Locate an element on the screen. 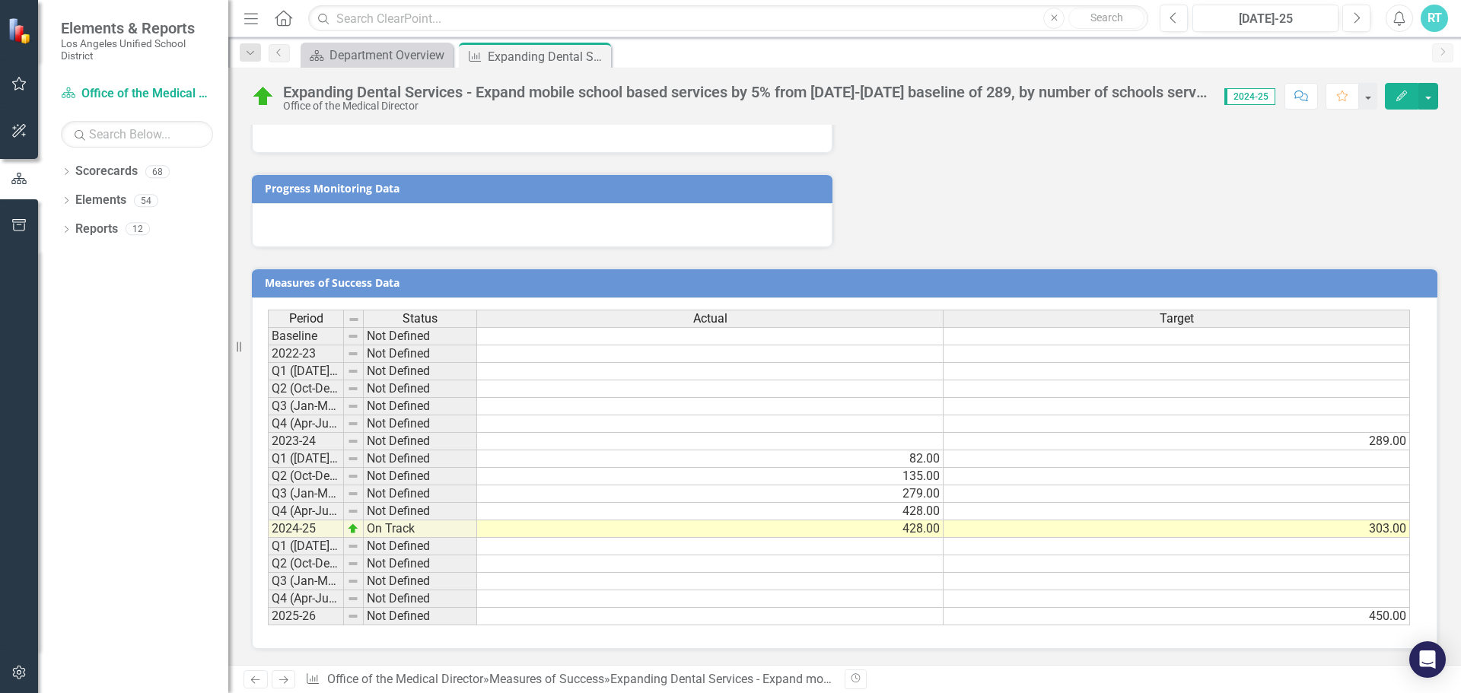  td: On Track is located at coordinates (420, 529).